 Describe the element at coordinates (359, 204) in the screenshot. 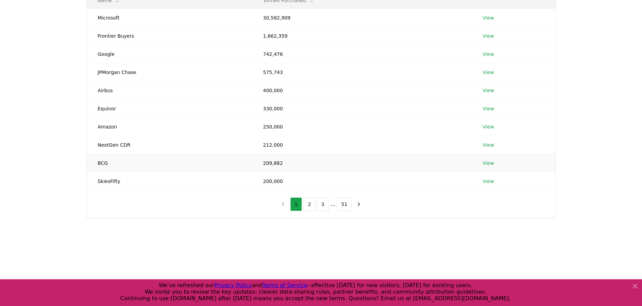

I see `button: next page` at that location.